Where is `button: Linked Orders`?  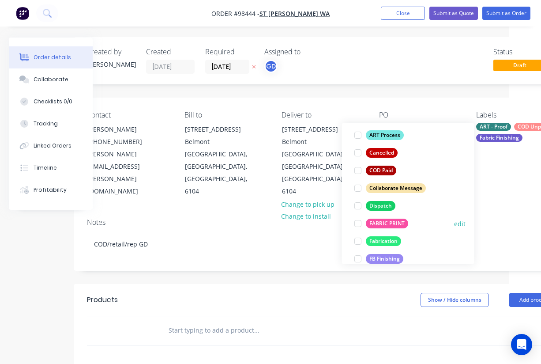 button: Linked Orders is located at coordinates (51, 146).